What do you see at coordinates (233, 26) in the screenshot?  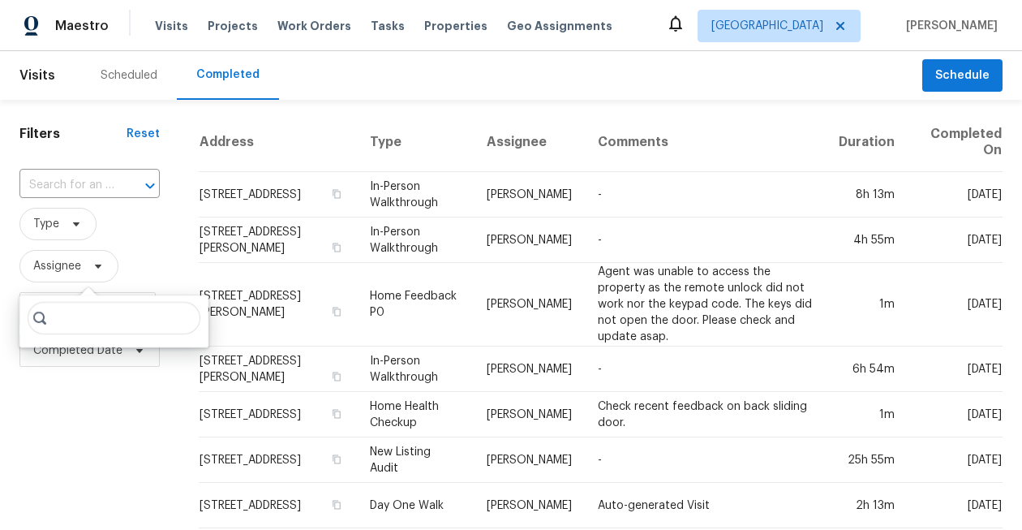 I see `span: Projects` at bounding box center [233, 26].